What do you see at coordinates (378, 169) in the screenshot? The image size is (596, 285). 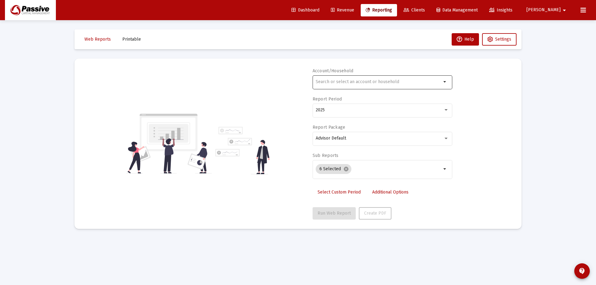 I see `mat-chip-list: Selection` at bounding box center [378, 169].